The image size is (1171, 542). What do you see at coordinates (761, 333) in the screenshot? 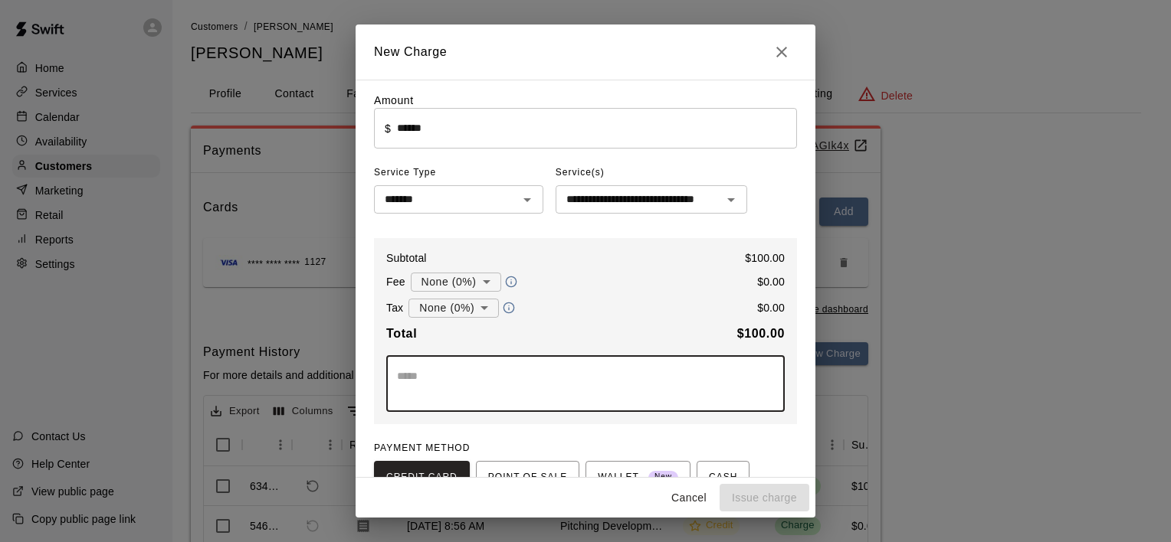
I see `b: $ 100.00` at bounding box center [761, 333].